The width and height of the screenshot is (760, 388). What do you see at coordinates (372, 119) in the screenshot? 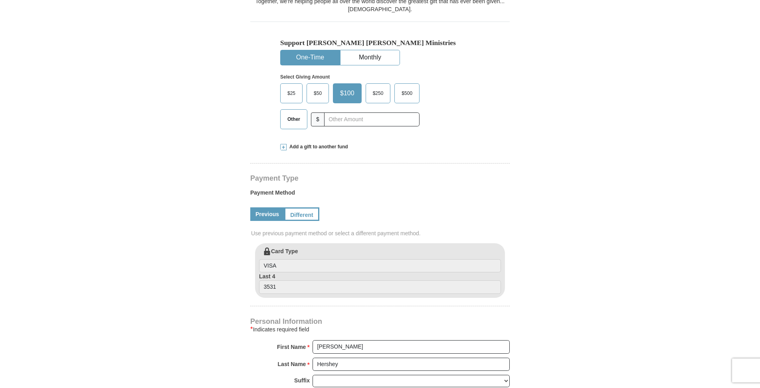
I see `input: Other Amount` at bounding box center [372, 119].